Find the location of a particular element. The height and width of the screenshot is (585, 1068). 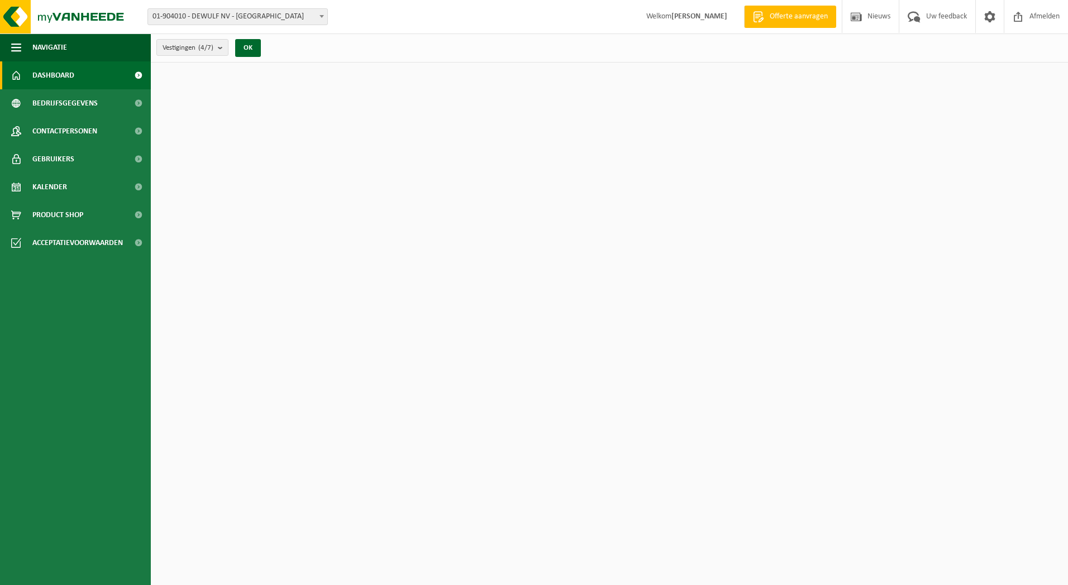

button: Vestigingen(4/7) is located at coordinates (192, 47).